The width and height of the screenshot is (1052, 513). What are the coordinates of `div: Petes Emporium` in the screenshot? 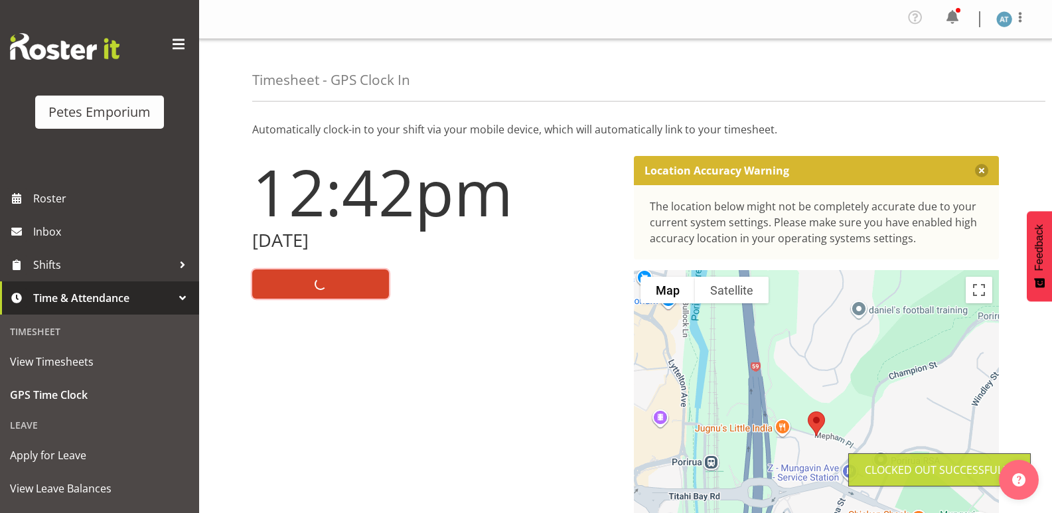 It's located at (100, 112).